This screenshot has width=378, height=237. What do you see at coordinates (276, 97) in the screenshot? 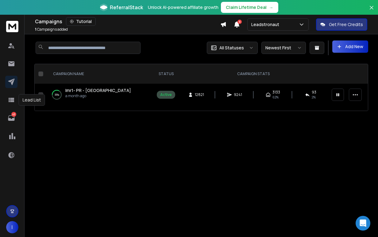
I see `span: 62 %` at bounding box center [276, 97].